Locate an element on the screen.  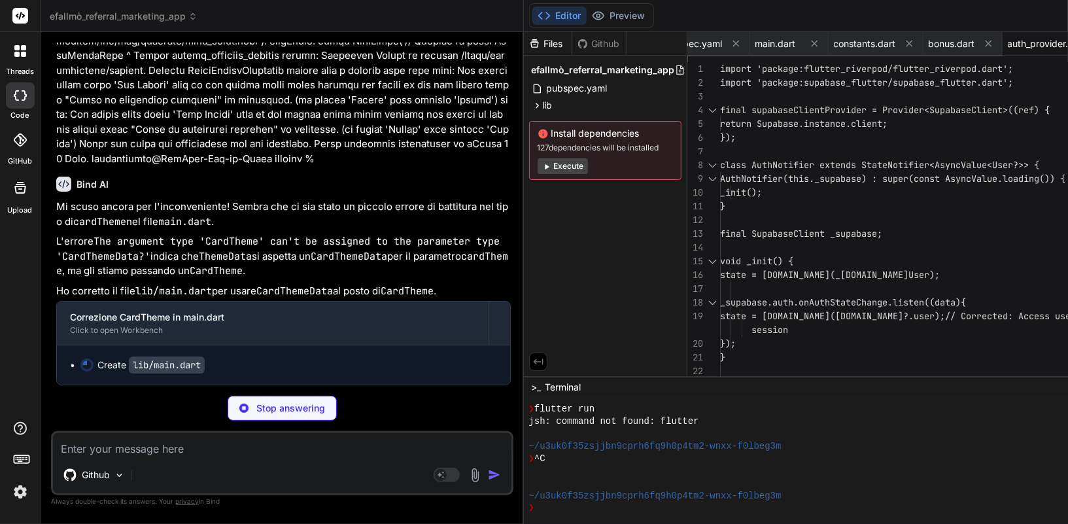
div: 1 is located at coordinates (695, 69).